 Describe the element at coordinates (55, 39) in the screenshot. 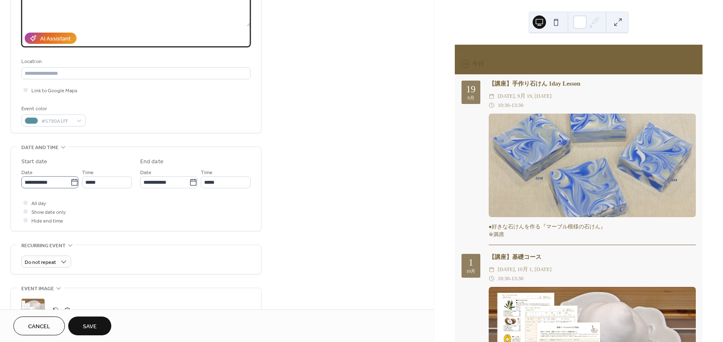

I see `div: AI Assistant` at that location.